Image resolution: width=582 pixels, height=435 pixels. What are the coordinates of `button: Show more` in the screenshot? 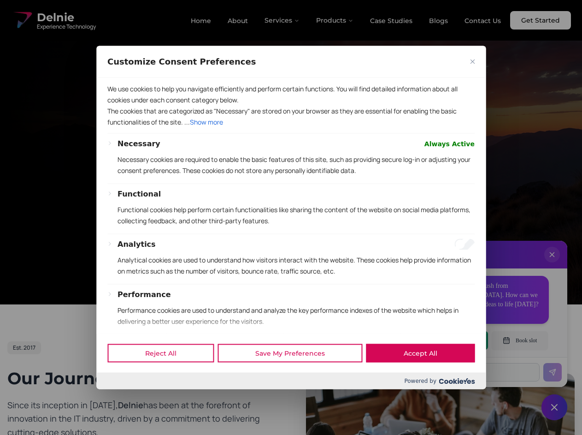 It's located at (207, 122).